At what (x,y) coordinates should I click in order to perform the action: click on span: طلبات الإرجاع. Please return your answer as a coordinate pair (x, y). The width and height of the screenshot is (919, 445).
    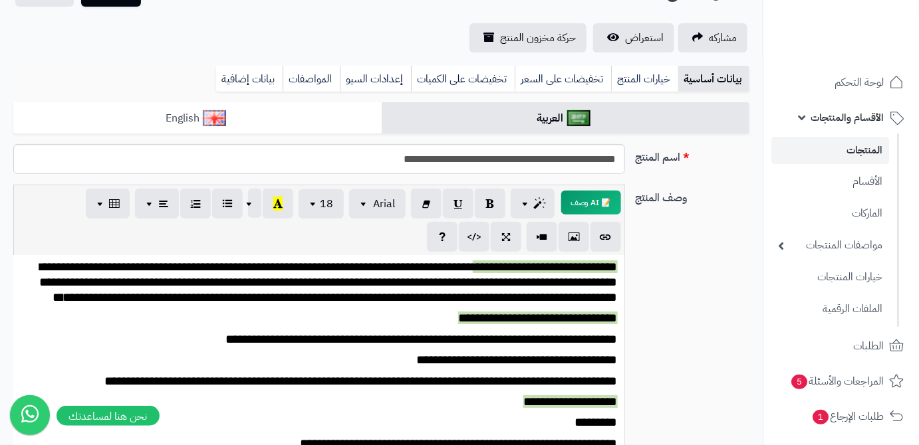
    Looking at the image, I should click on (847, 417).